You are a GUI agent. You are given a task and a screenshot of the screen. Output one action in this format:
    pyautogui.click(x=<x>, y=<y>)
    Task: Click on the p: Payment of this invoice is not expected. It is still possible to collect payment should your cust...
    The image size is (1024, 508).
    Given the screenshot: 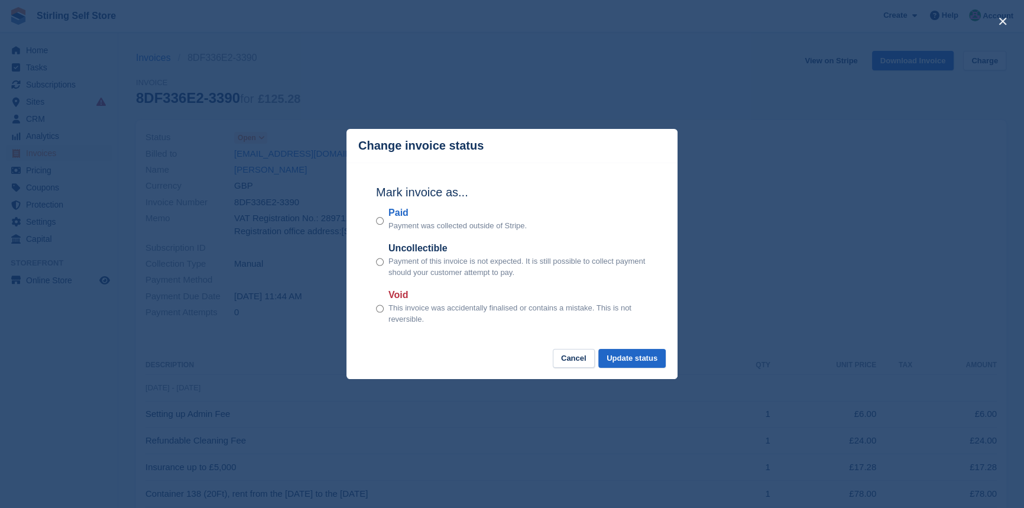 What is the action you would take?
    pyautogui.click(x=518, y=267)
    